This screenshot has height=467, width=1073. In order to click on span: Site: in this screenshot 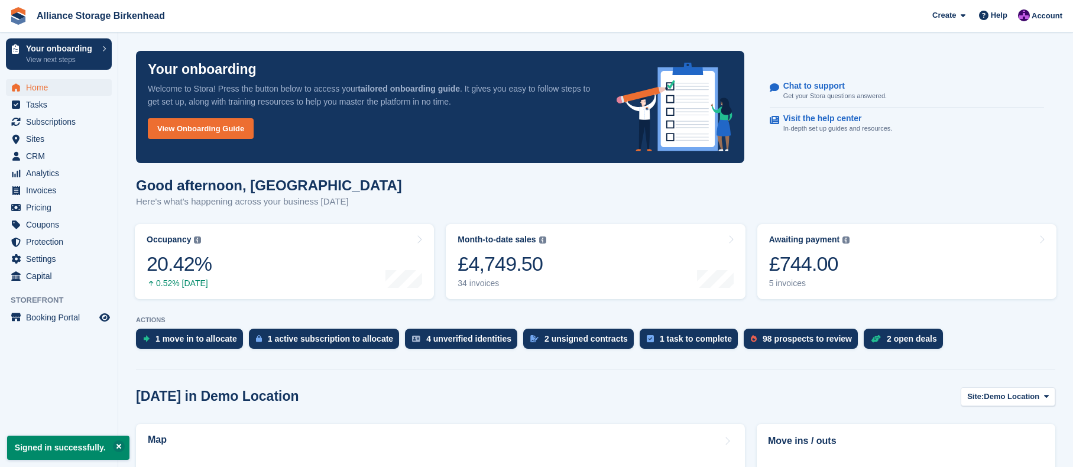, I will do `click(976, 397)`.